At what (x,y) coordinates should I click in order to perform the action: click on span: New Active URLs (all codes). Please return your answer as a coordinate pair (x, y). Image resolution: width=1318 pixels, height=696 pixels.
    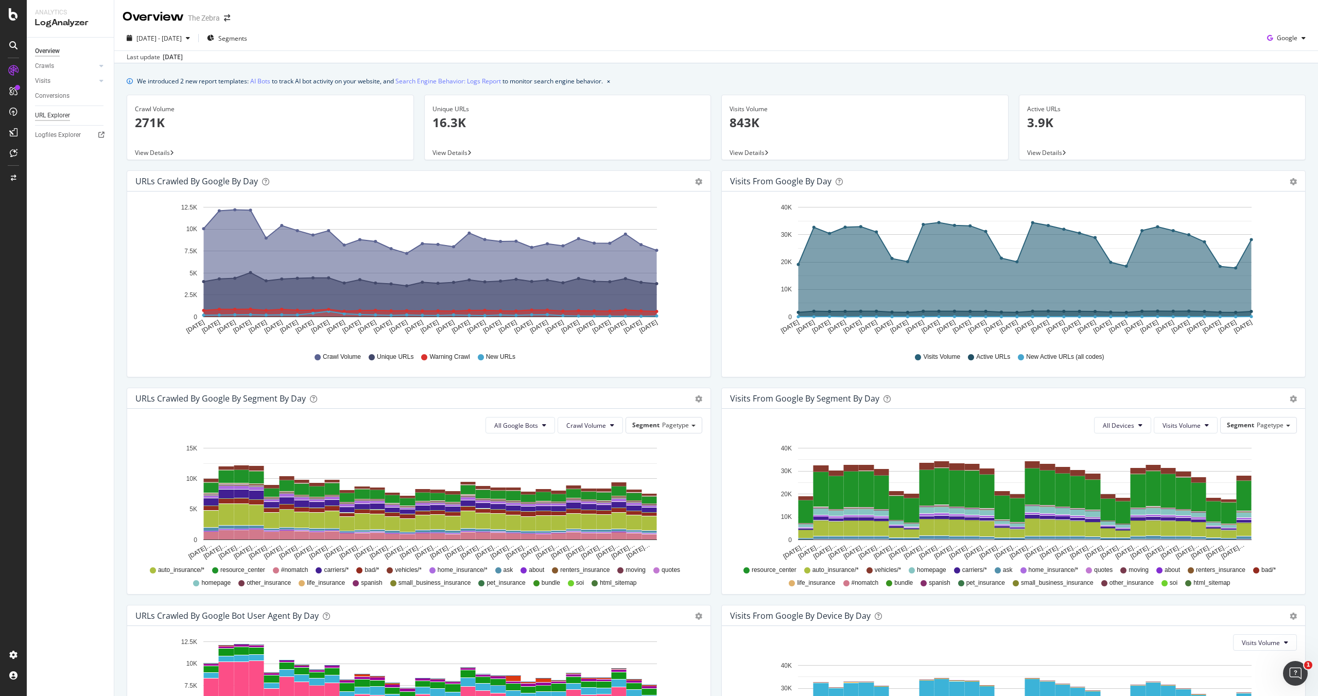
    Looking at the image, I should click on (1065, 357).